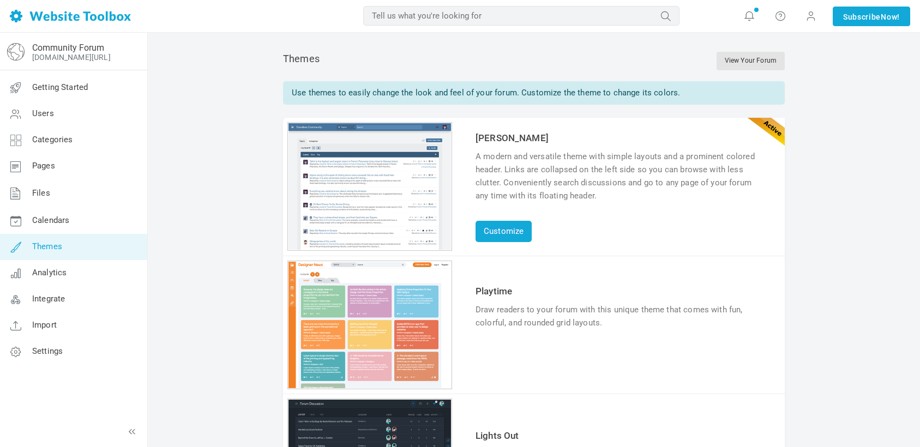 This screenshot has height=447, width=920. Describe the element at coordinates (49, 299) in the screenshot. I see `span: Integrate` at that location.